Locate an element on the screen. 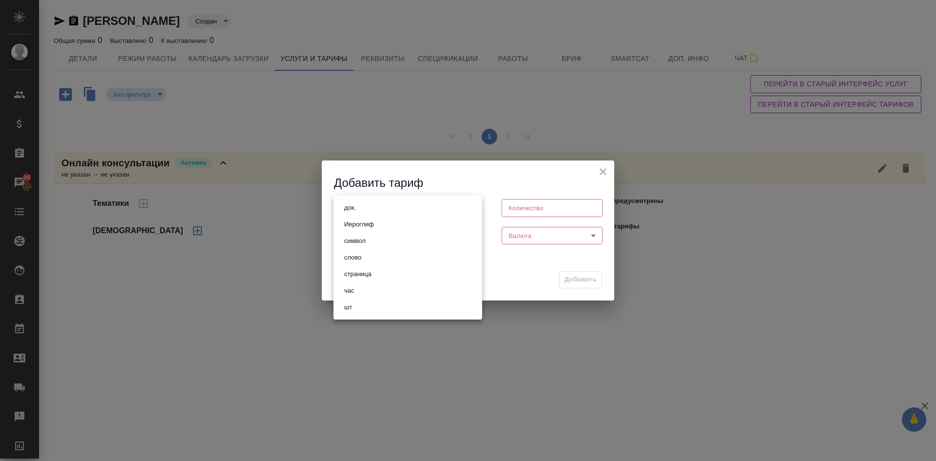  button: док. is located at coordinates (350, 208).